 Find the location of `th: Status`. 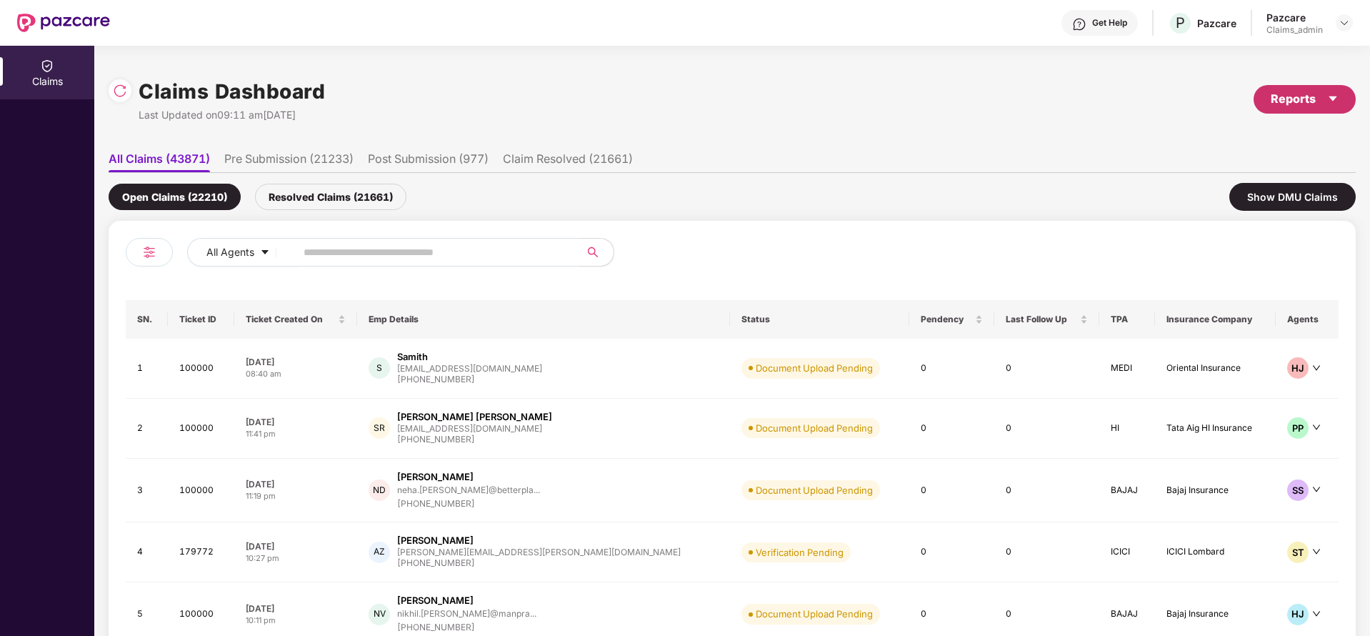

th: Status is located at coordinates (820, 319).